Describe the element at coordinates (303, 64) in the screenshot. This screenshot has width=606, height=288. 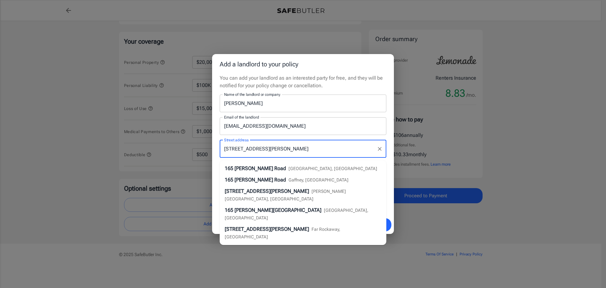
I see `h2: Add a landlord to your policy` at that location.